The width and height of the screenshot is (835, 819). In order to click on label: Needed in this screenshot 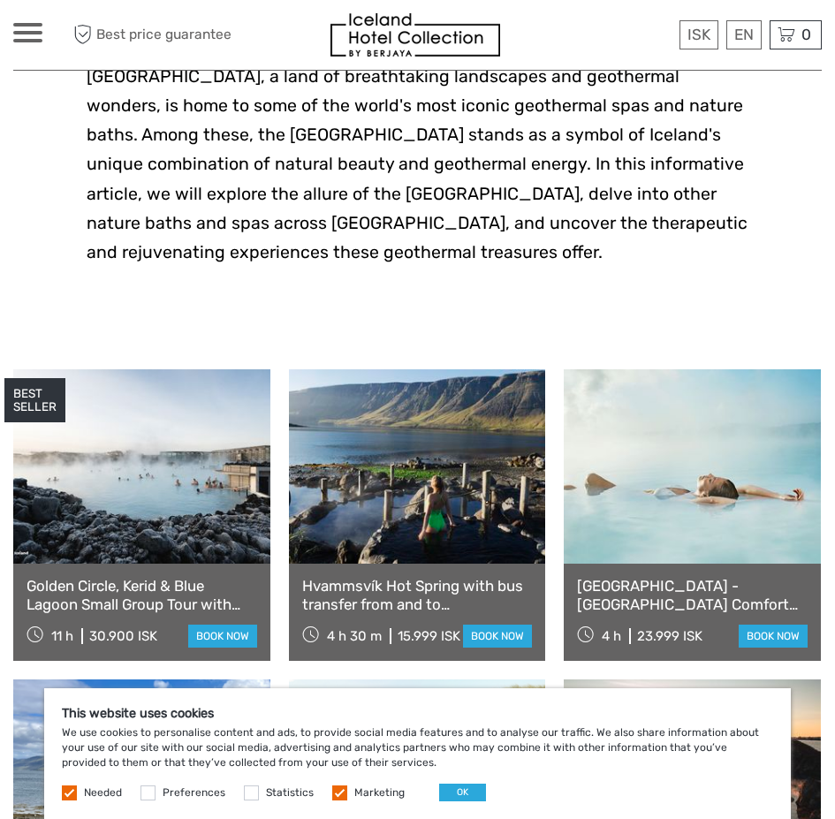, I will do `click(102, 793)`.